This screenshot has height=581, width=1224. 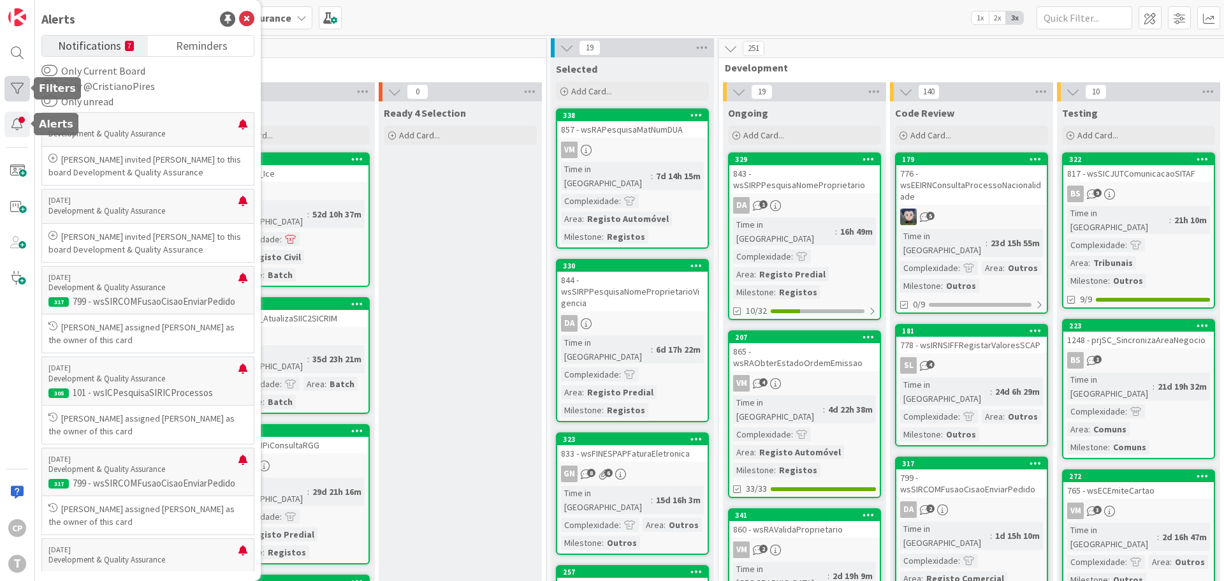 What do you see at coordinates (850, 409) in the screenshot?
I see `div: 4d 22h 38m` at bounding box center [850, 409].